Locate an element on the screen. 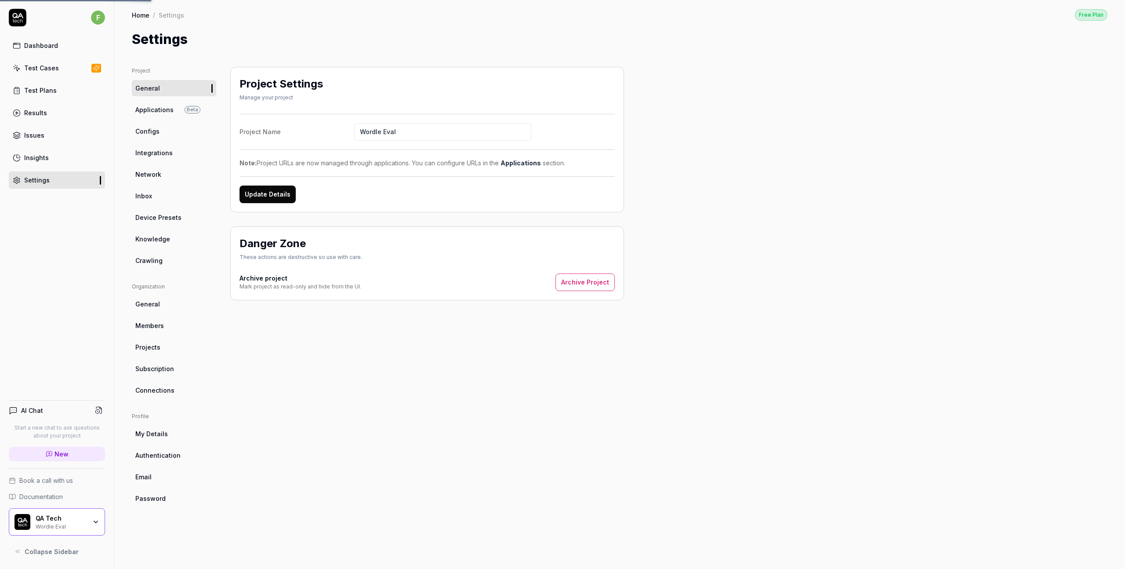  div: Project is located at coordinates (174, 71).